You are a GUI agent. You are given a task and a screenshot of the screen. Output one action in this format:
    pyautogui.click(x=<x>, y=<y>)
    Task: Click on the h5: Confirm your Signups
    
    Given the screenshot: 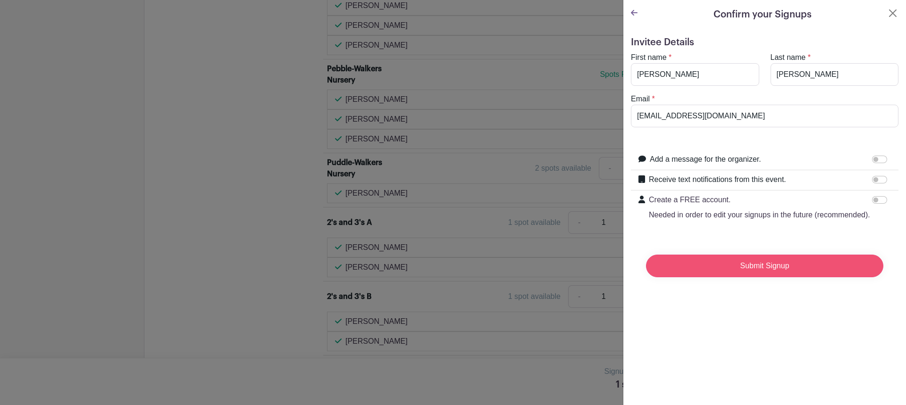 What is the action you would take?
    pyautogui.click(x=763, y=15)
    